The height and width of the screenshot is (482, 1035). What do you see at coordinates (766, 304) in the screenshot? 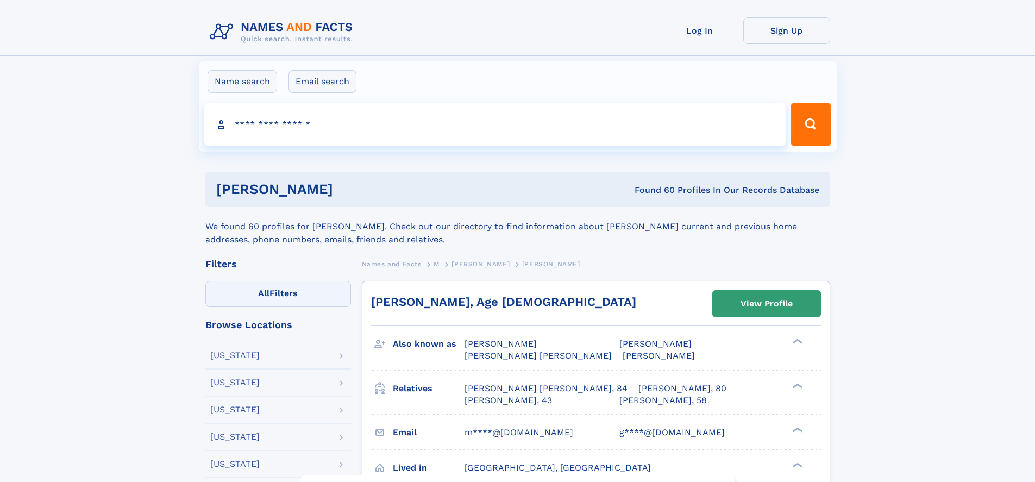
I see `div: View Profile` at bounding box center [766, 304].